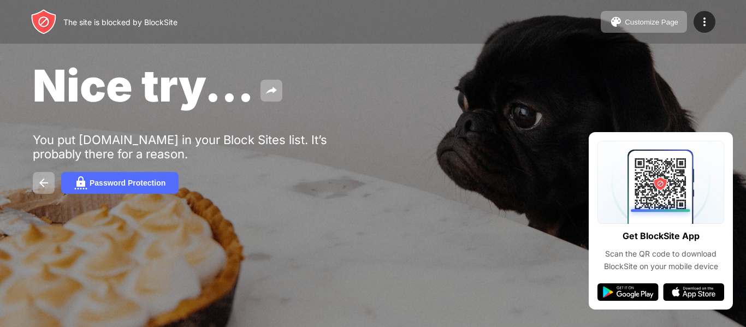 This screenshot has width=746, height=327. Describe the element at coordinates (120, 22) in the screenshot. I see `div: The site is blocked by BlockSite` at that location.